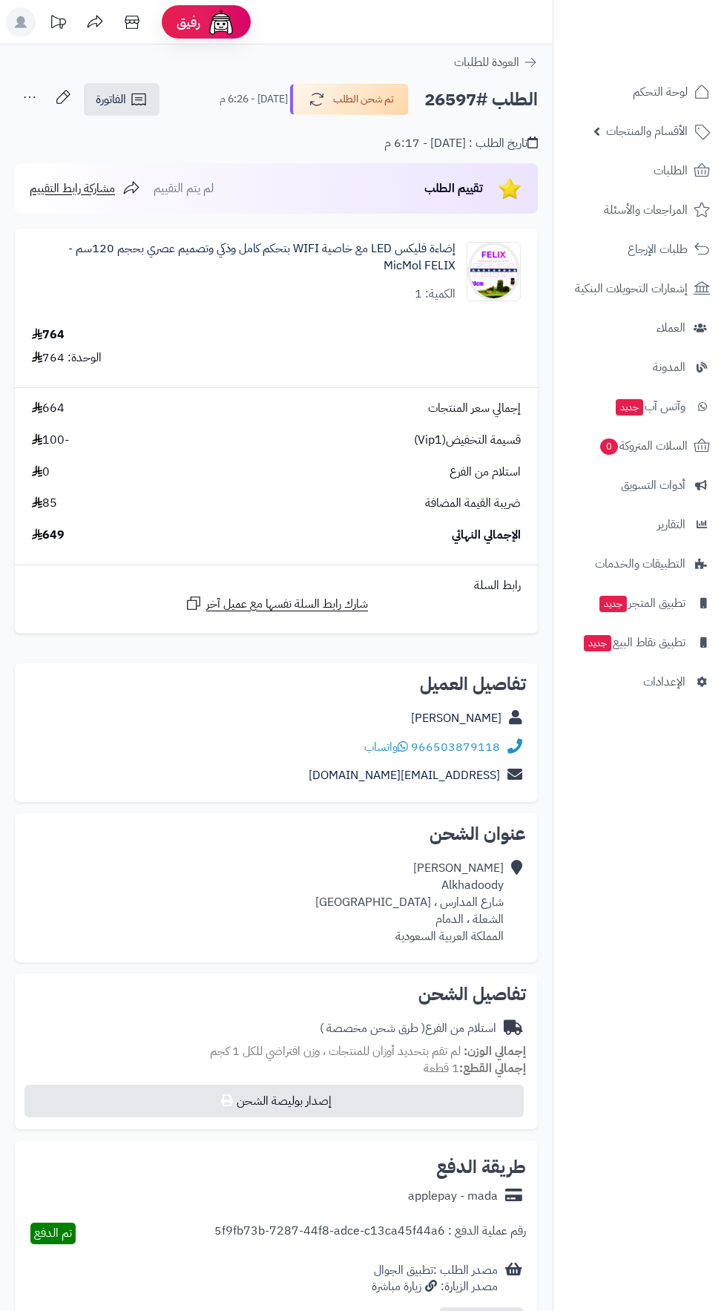 Image resolution: width=727 pixels, height=1311 pixels. I want to click on button: تم شحن الطلب, so click(350, 99).